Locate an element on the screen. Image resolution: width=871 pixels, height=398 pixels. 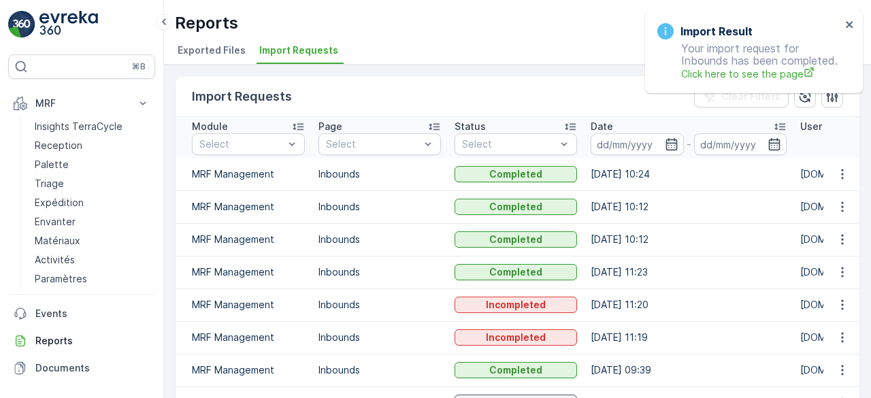
span: Import Requests is located at coordinates (299, 50).